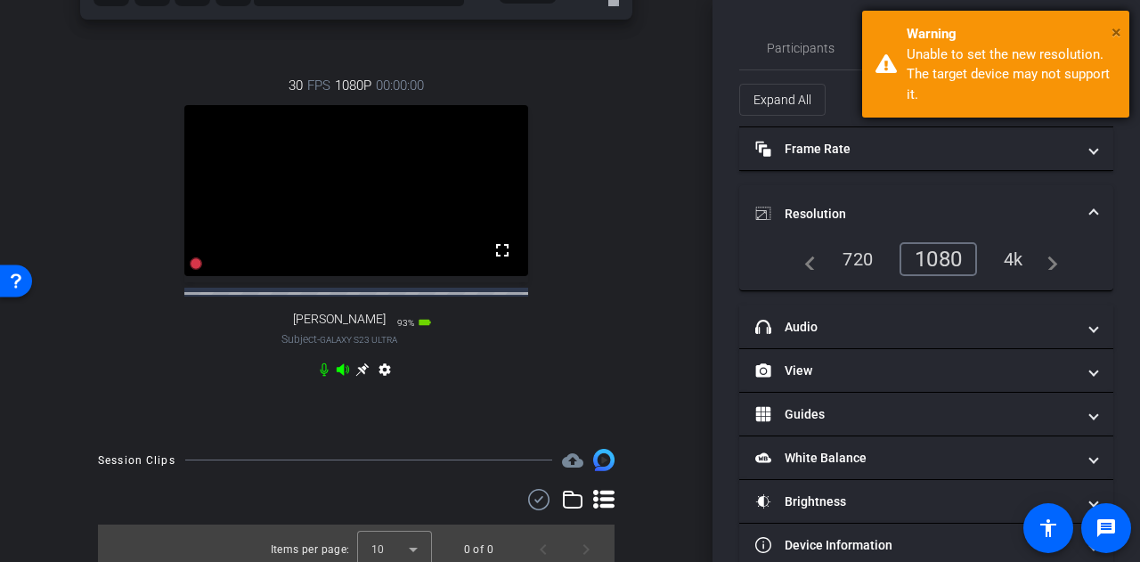 Image resolution: width=1140 pixels, height=562 pixels. I want to click on div: Warning, so click(1010, 34).